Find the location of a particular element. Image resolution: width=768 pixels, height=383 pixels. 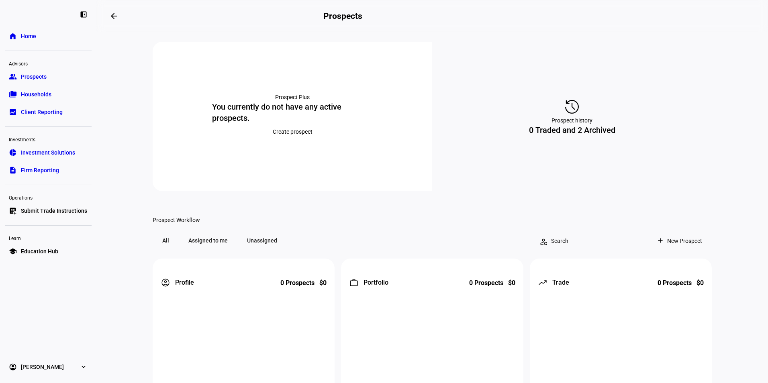

span: Client Reporting is located at coordinates (42, 112).